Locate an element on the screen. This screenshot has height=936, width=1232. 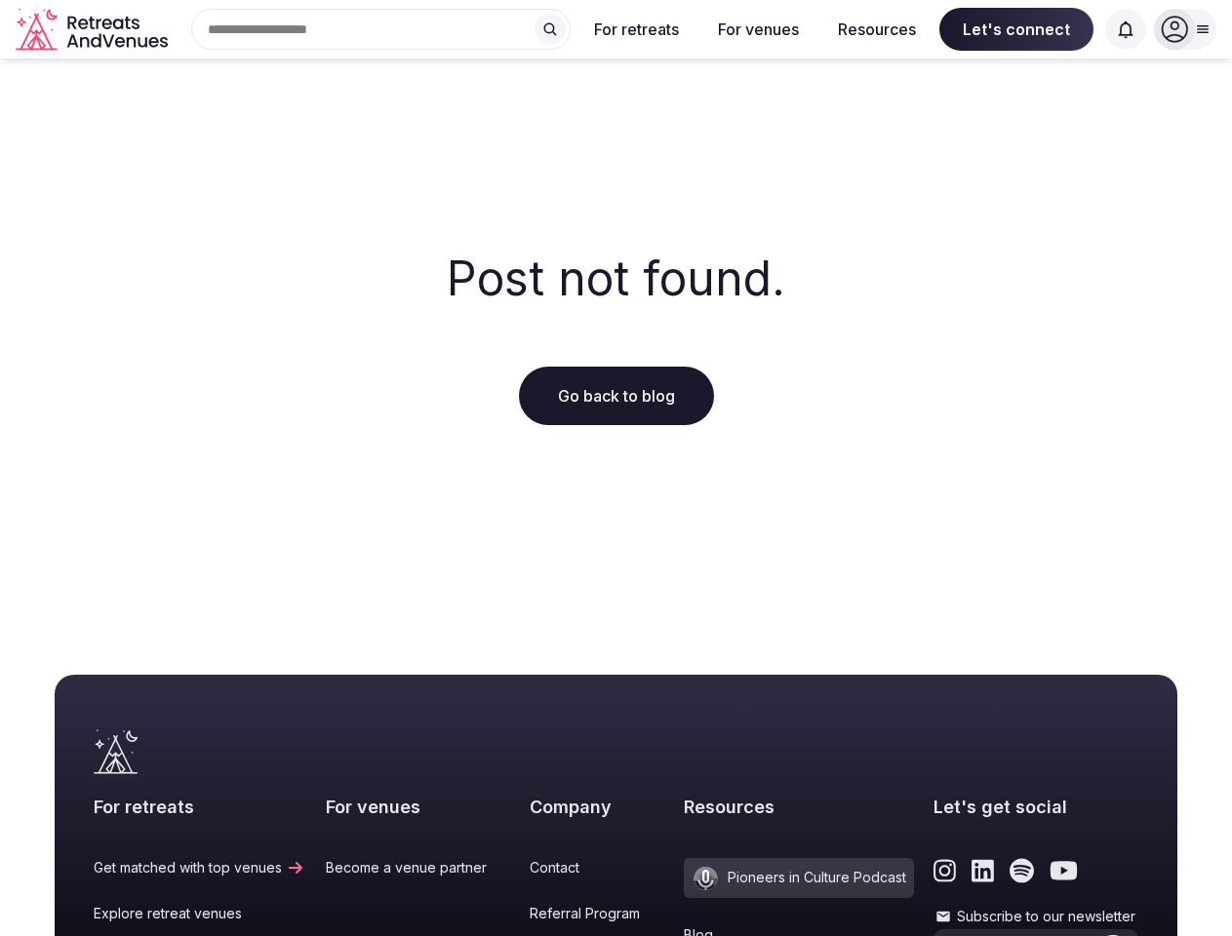
a: Link to the retreats and venues LinkedIn page is located at coordinates (982, 871).